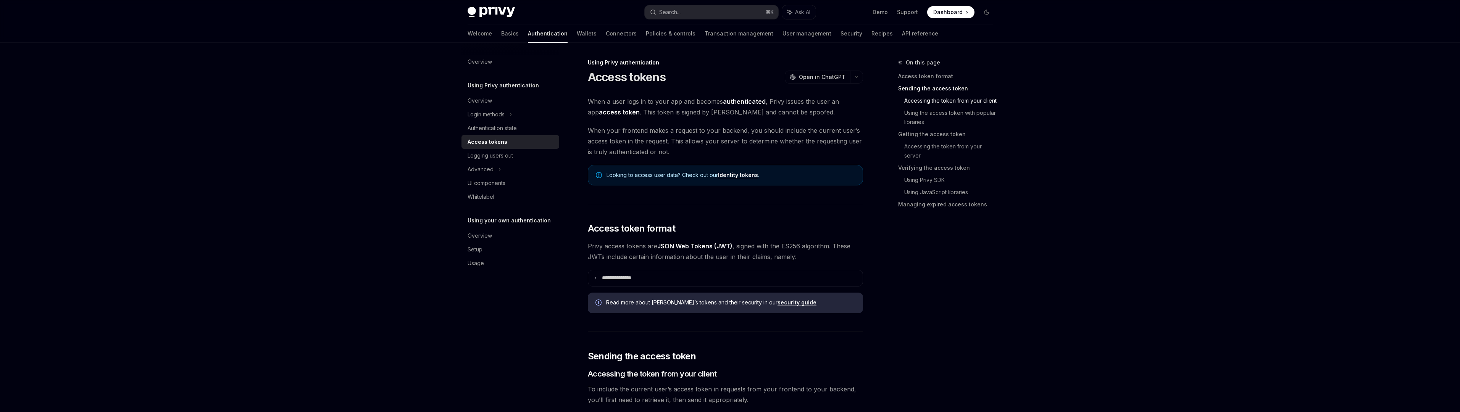 The width and height of the screenshot is (1460, 412). What do you see at coordinates (480, 169) in the screenshot?
I see `div: Advanced` at bounding box center [480, 169].